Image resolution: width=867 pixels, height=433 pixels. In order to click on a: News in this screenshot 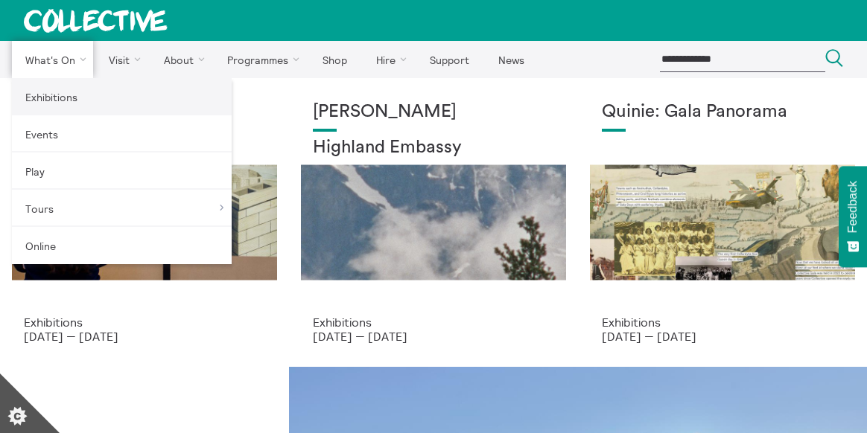, I will do `click(511, 60)`.